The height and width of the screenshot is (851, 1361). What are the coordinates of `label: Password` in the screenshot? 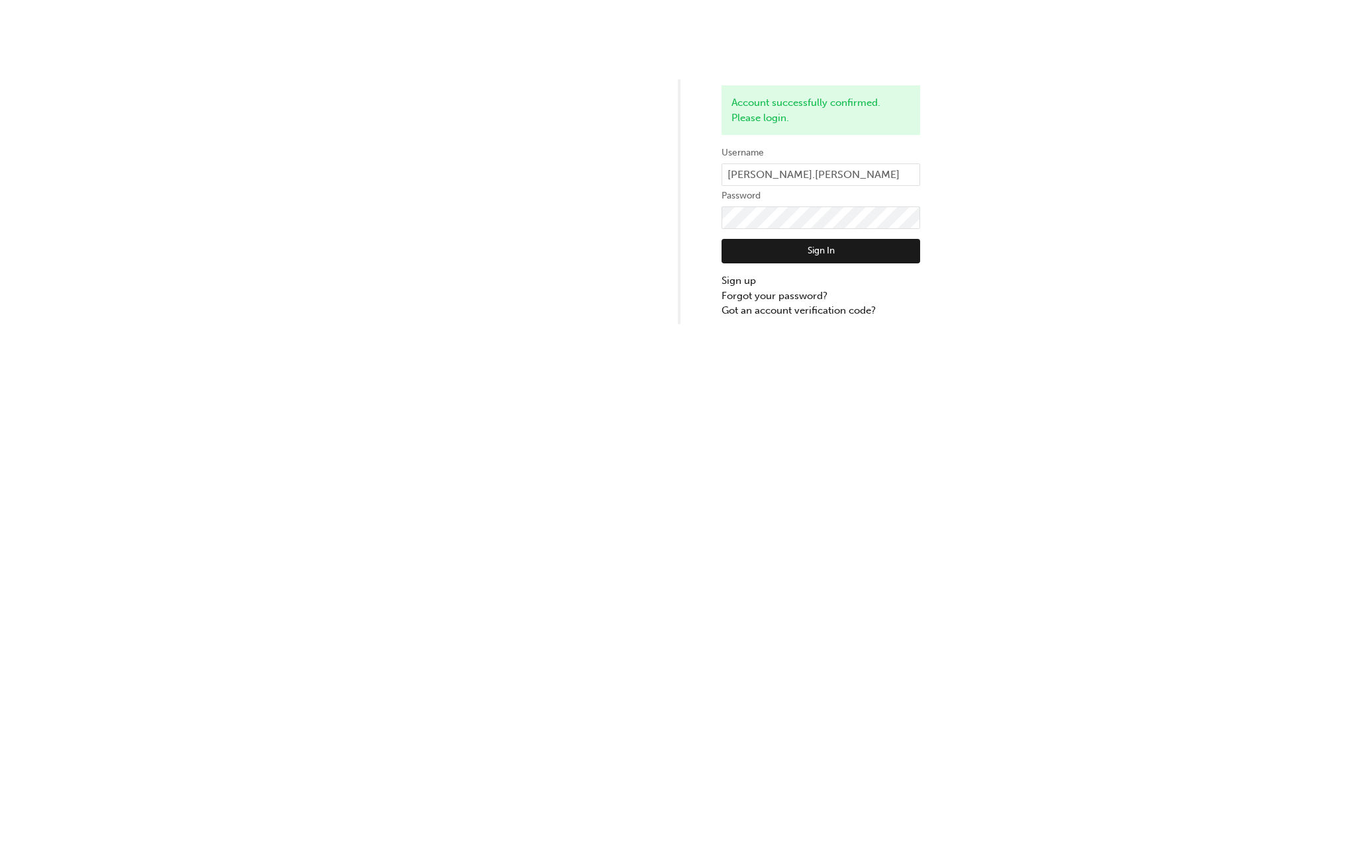 It's located at (821, 196).